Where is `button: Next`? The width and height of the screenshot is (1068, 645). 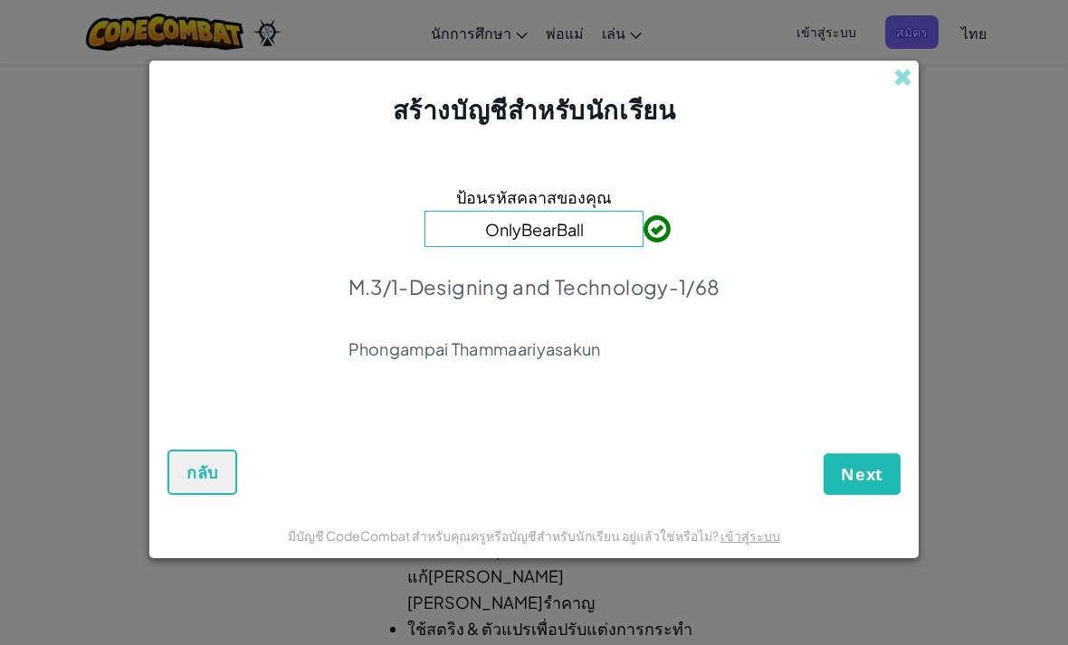 button: Next is located at coordinates (861, 474).